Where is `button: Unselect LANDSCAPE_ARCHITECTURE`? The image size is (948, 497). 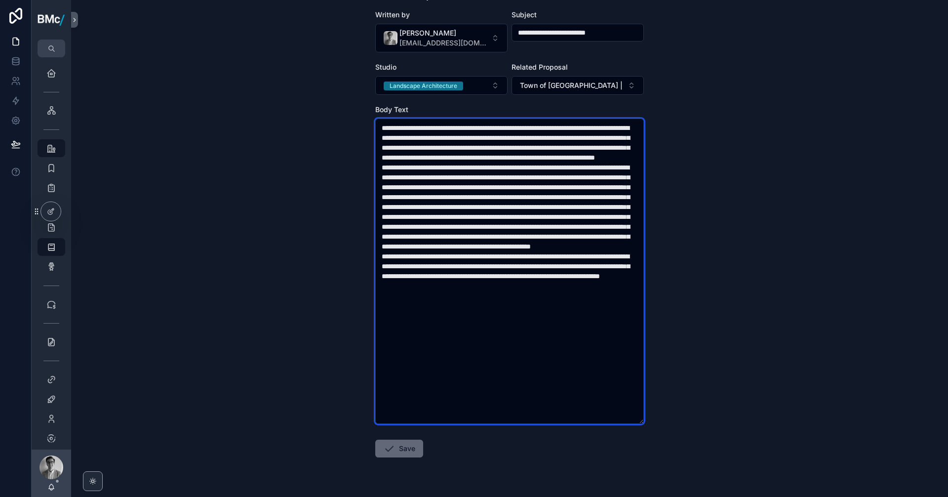 button: Unselect LANDSCAPE_ARCHITECTURE is located at coordinates (423, 85).